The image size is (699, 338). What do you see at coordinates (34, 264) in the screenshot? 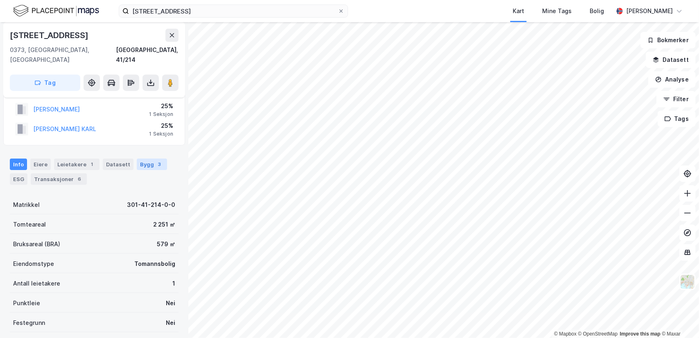
I see `div: Eiendomstype` at bounding box center [34, 264].